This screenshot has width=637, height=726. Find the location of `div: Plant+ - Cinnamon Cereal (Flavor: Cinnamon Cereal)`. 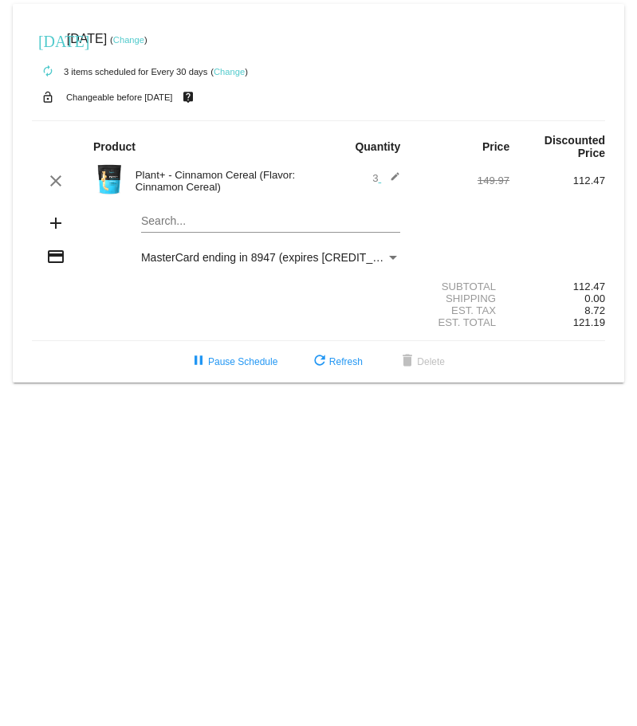

div: Plant+ - Cinnamon Cereal (Flavor: Cinnamon Cereal) is located at coordinates (223, 181).